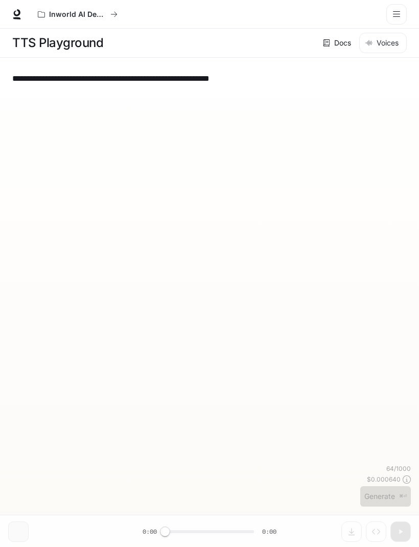 Image resolution: width=419 pixels, height=547 pixels. I want to click on p: Inworld AI Demos, so click(78, 14).